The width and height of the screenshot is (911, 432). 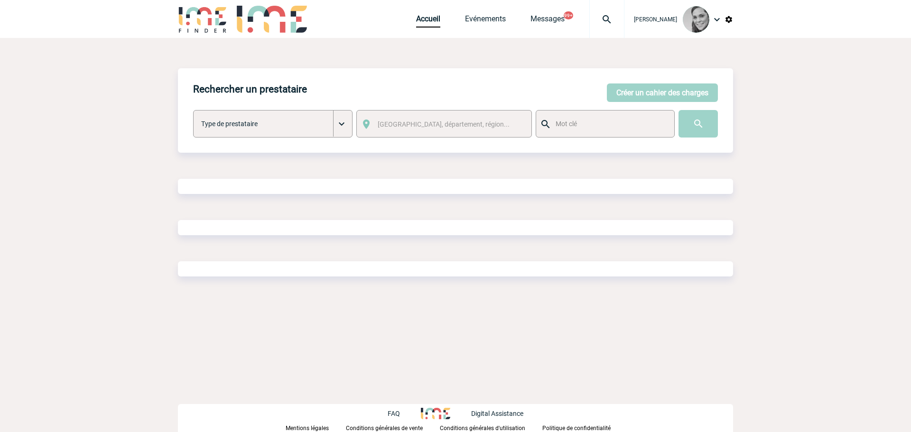 What do you see at coordinates (394, 414) in the screenshot?
I see `p: FAQ` at bounding box center [394, 414].